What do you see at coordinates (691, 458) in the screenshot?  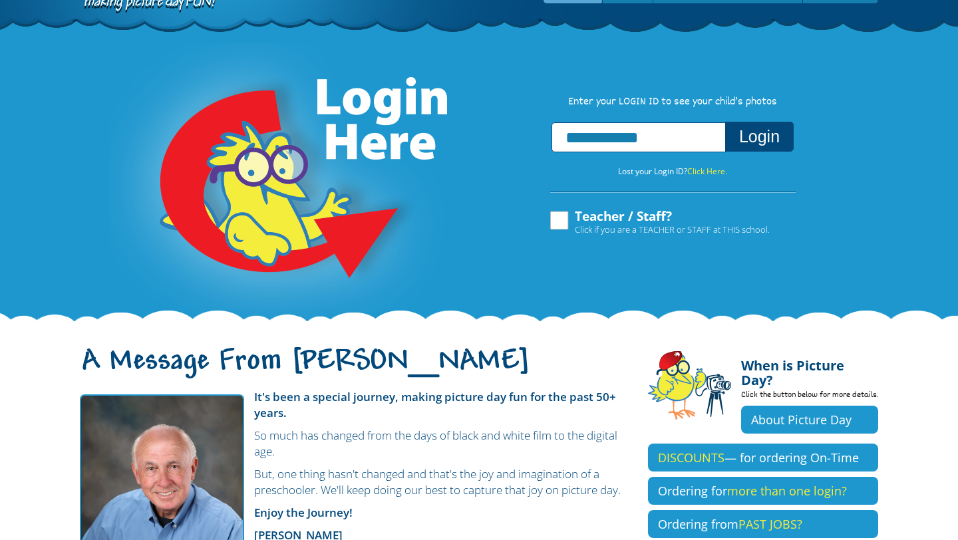 I see `span: DISCOUNTS` at bounding box center [691, 458].